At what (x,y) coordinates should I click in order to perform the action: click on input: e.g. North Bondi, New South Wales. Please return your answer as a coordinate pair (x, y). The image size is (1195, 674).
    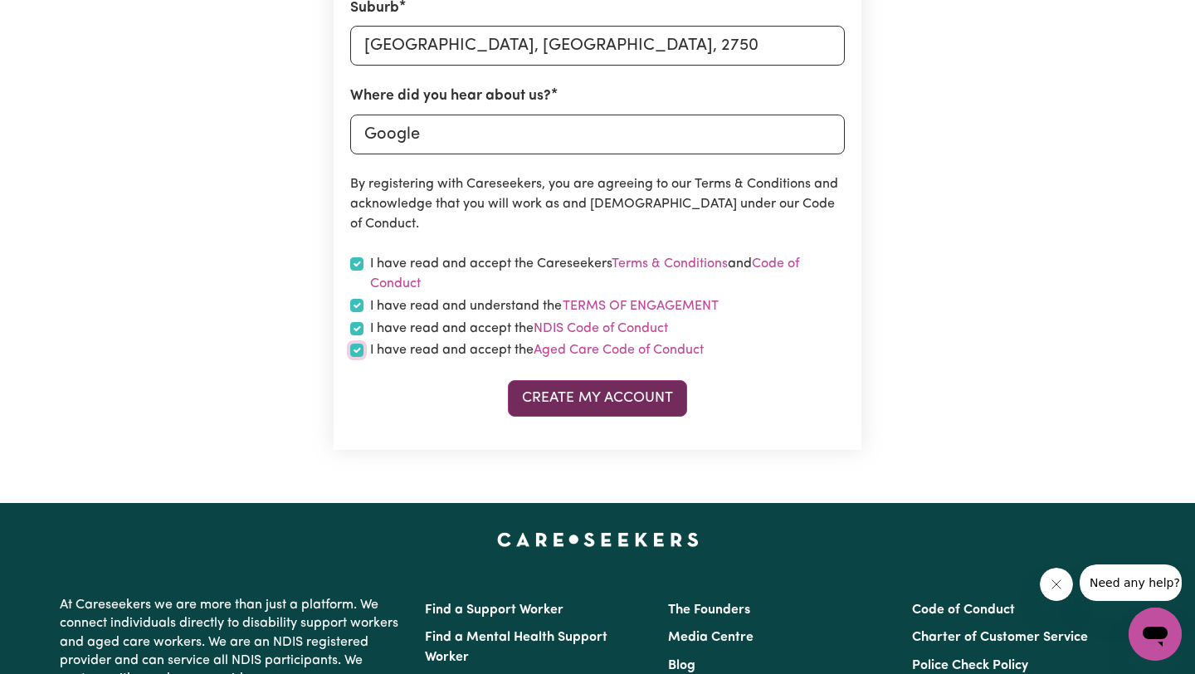
    Looking at the image, I should click on (597, 46).